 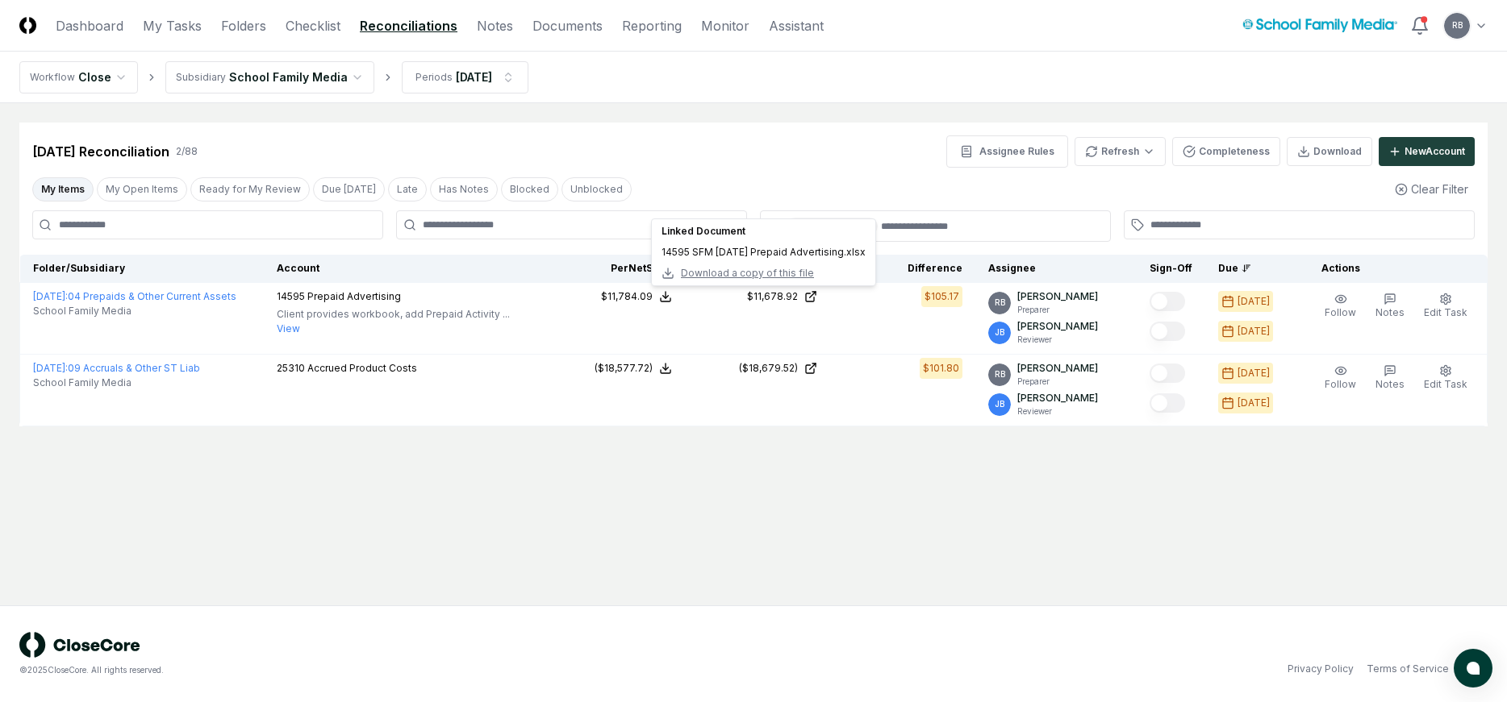 I want to click on div: New Account, so click(x=1434, y=152).